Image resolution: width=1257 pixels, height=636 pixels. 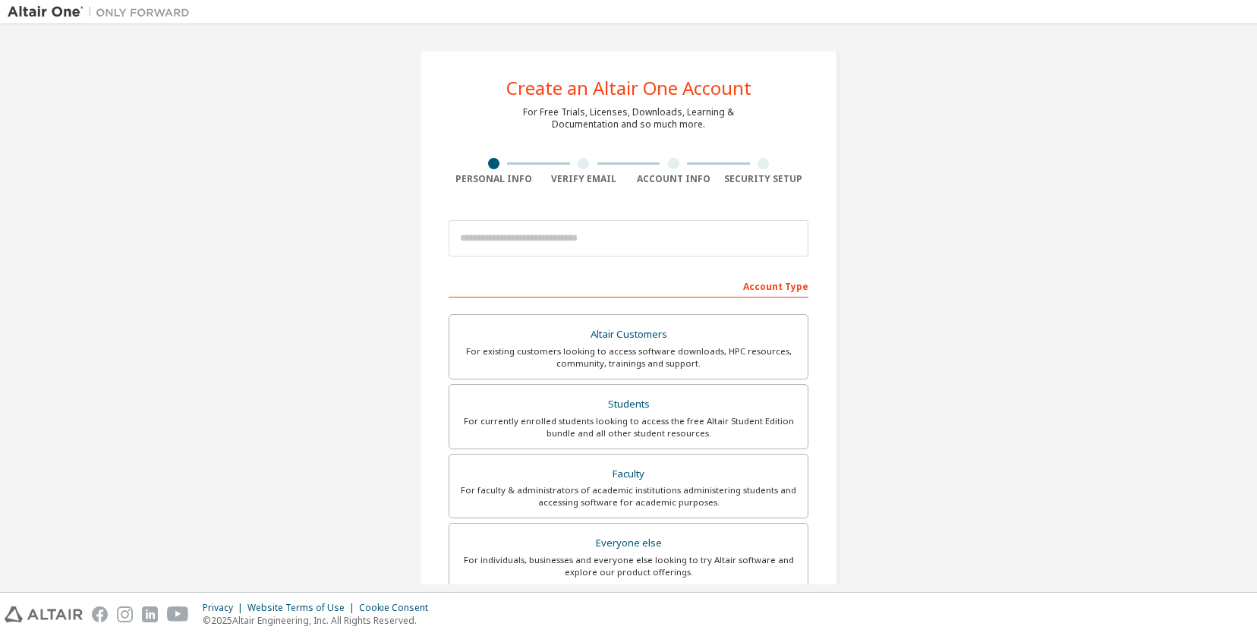 What do you see at coordinates (150, 614) in the screenshot?
I see `img: linkedin.svg` at bounding box center [150, 614].